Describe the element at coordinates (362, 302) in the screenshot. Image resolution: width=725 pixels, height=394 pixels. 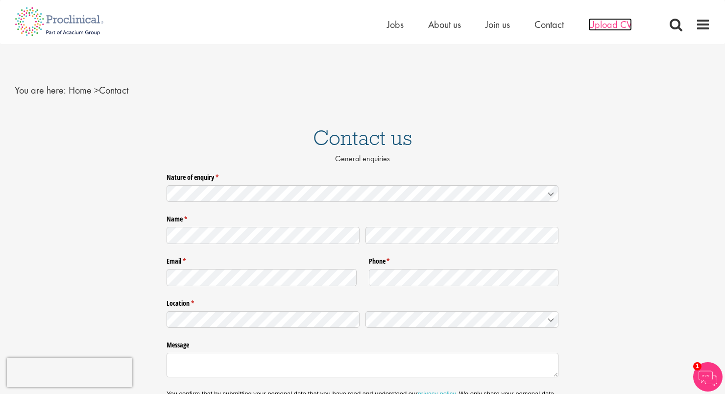
I see `legend: Location` at that location.